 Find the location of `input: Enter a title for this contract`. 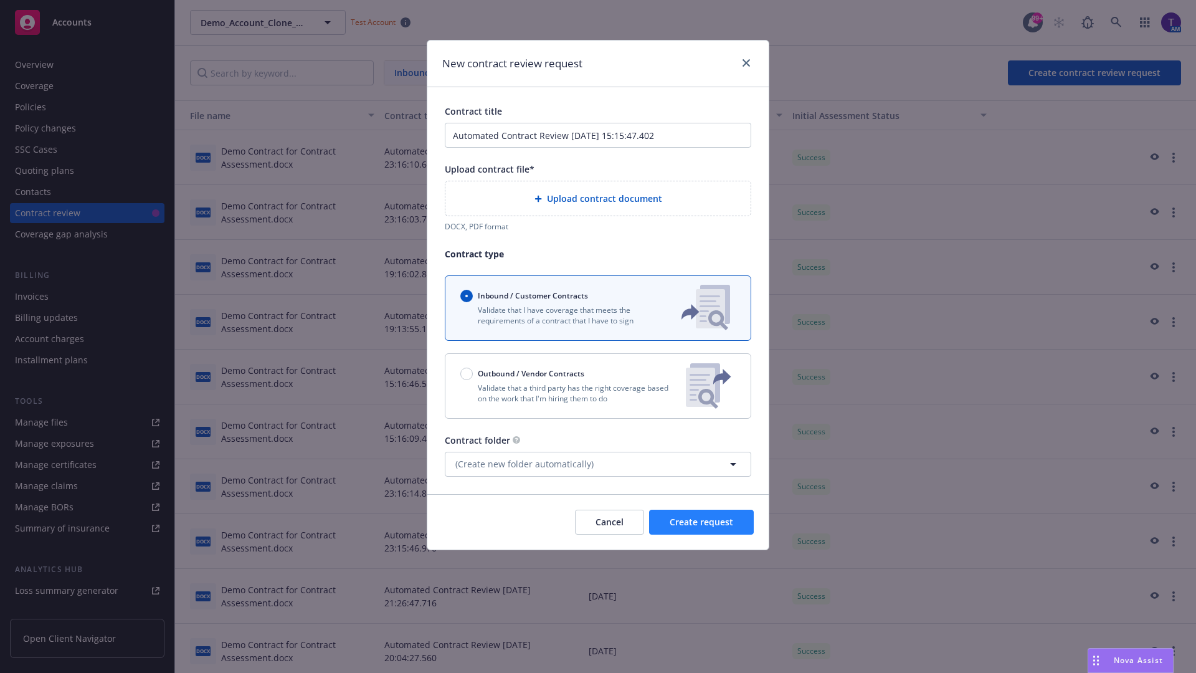

input: Enter a title for this contract is located at coordinates (598, 135).